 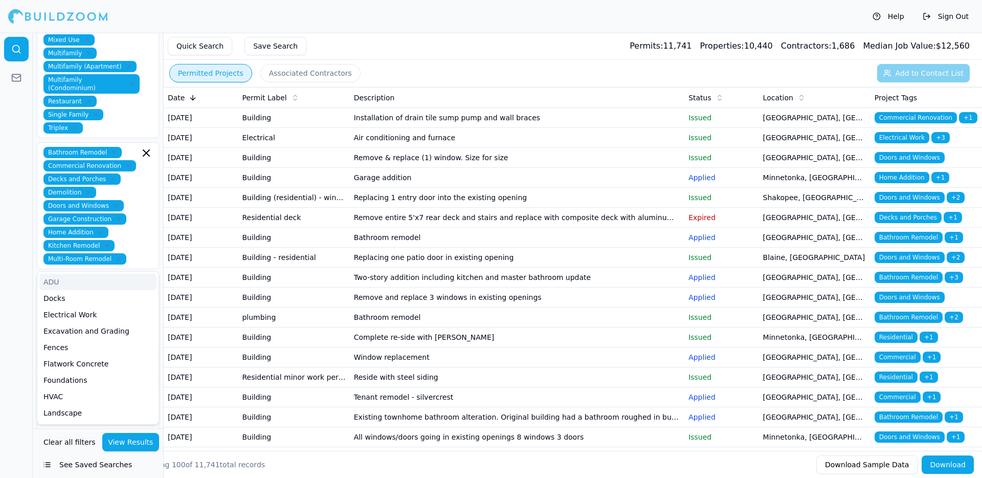 I want to click on span: Location, so click(x=778, y=98).